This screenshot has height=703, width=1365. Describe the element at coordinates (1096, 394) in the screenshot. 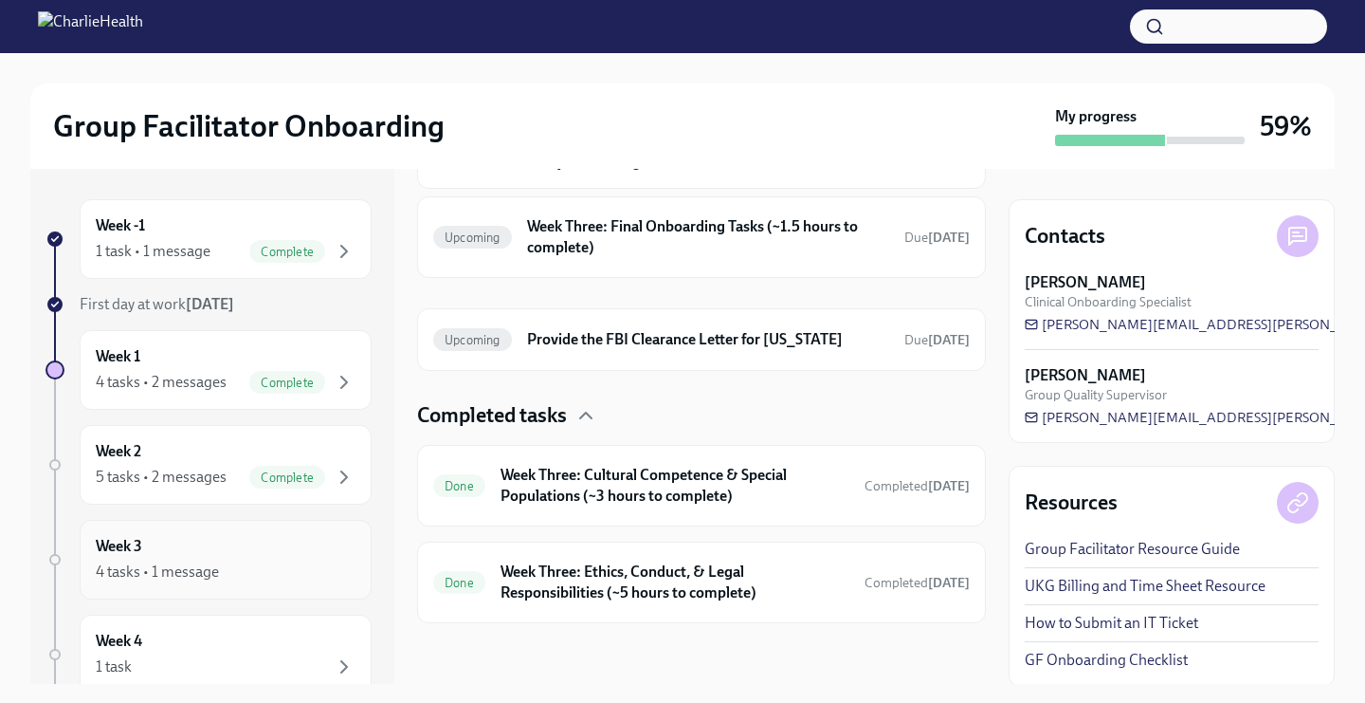

I see `span: Group Quality Supervisor` at that location.